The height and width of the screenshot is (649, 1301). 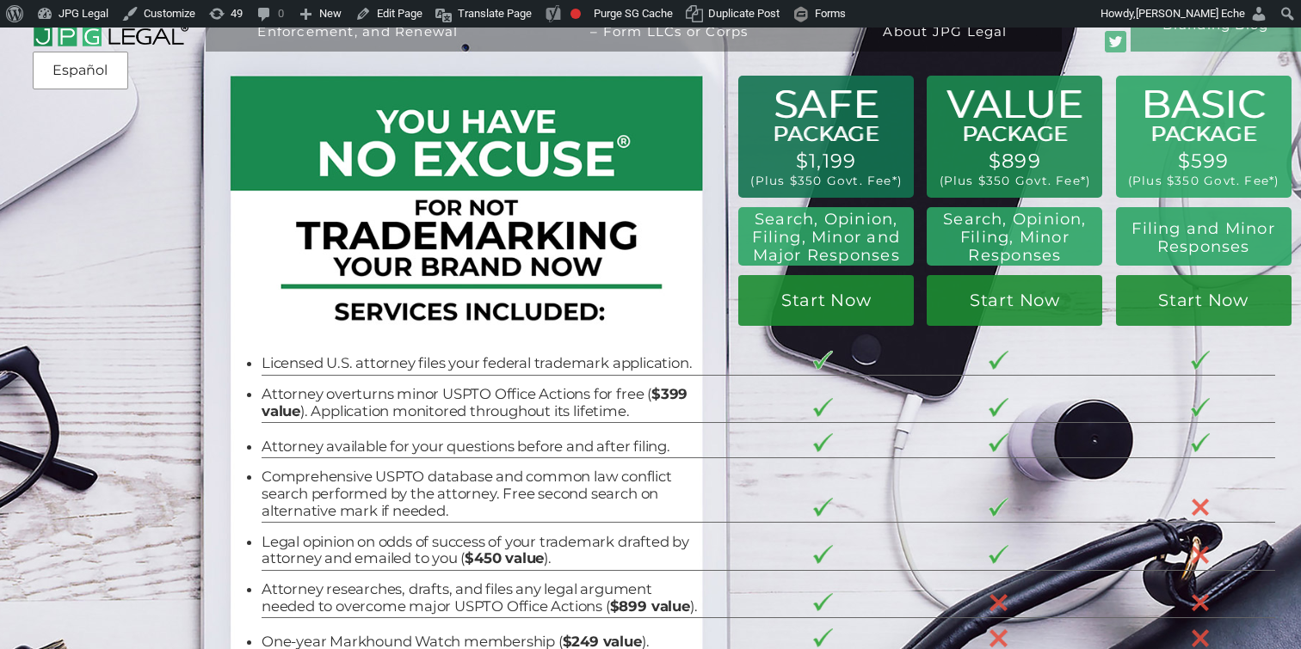 I want to click on b: $899 value, so click(x=649, y=606).